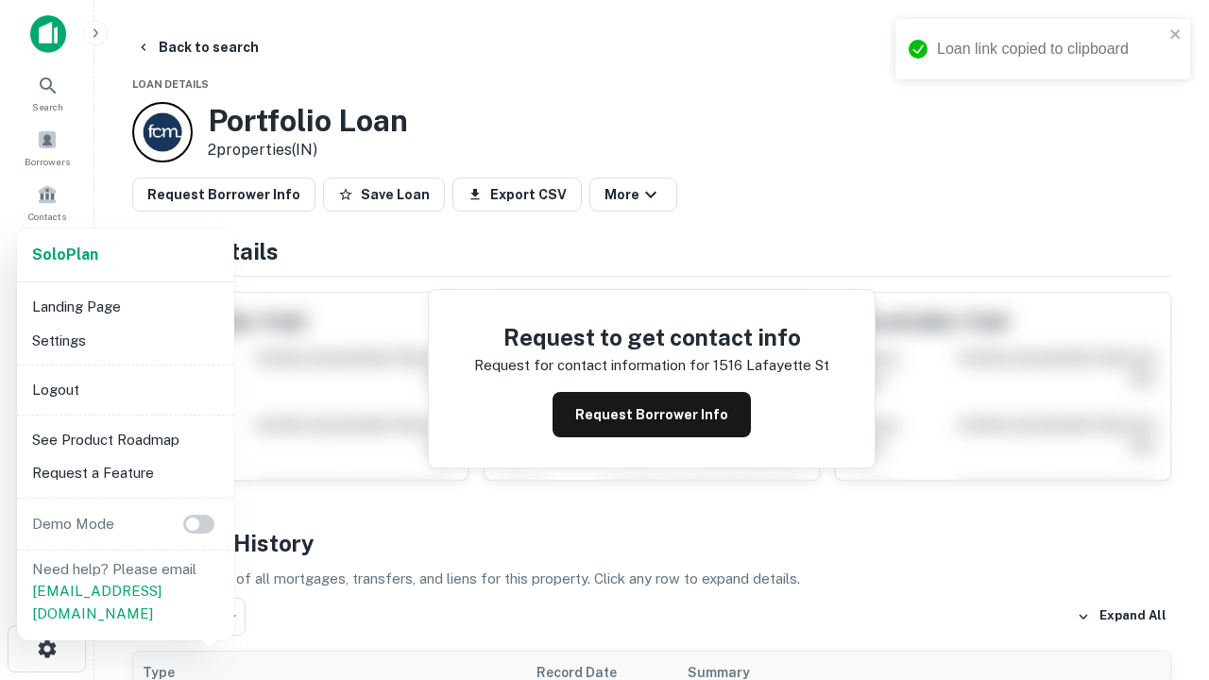 The height and width of the screenshot is (680, 1209). Describe the element at coordinates (126, 307) in the screenshot. I see `li: Landing Page` at that location.